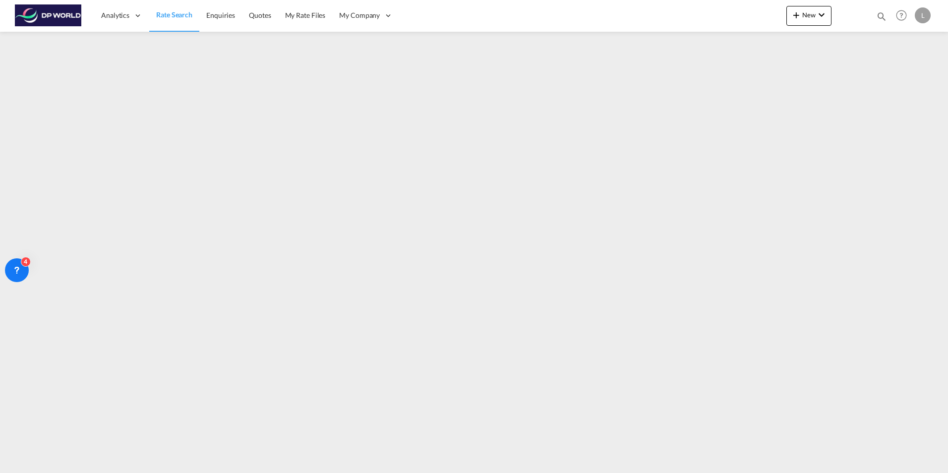  I want to click on div: L, so click(923, 15).